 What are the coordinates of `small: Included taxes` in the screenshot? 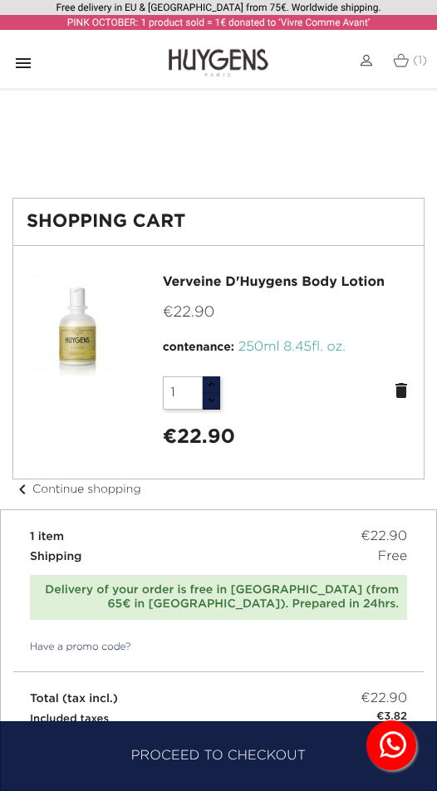 It's located at (69, 719).